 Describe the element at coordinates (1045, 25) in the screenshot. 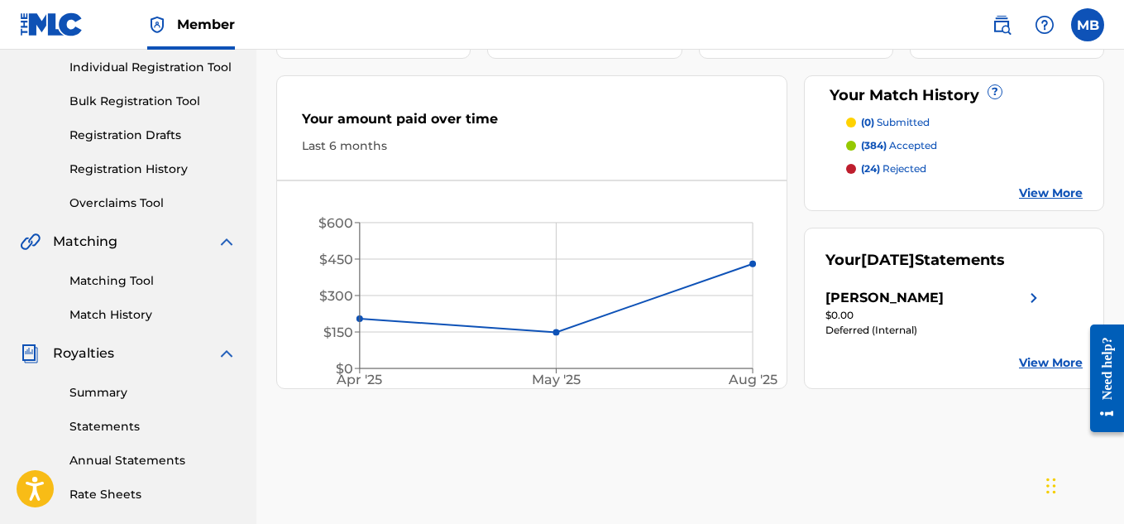

I see `div: Help` at that location.